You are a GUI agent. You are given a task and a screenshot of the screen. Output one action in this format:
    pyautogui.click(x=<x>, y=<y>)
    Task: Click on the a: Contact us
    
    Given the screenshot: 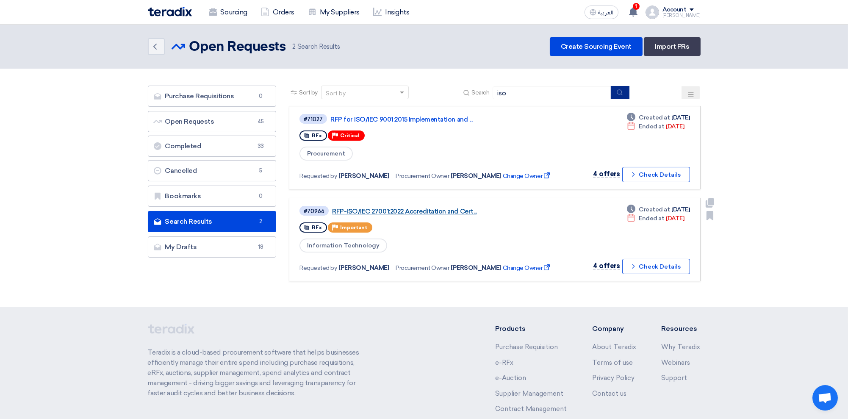 What is the action you would take?
    pyautogui.click(x=609, y=393)
    